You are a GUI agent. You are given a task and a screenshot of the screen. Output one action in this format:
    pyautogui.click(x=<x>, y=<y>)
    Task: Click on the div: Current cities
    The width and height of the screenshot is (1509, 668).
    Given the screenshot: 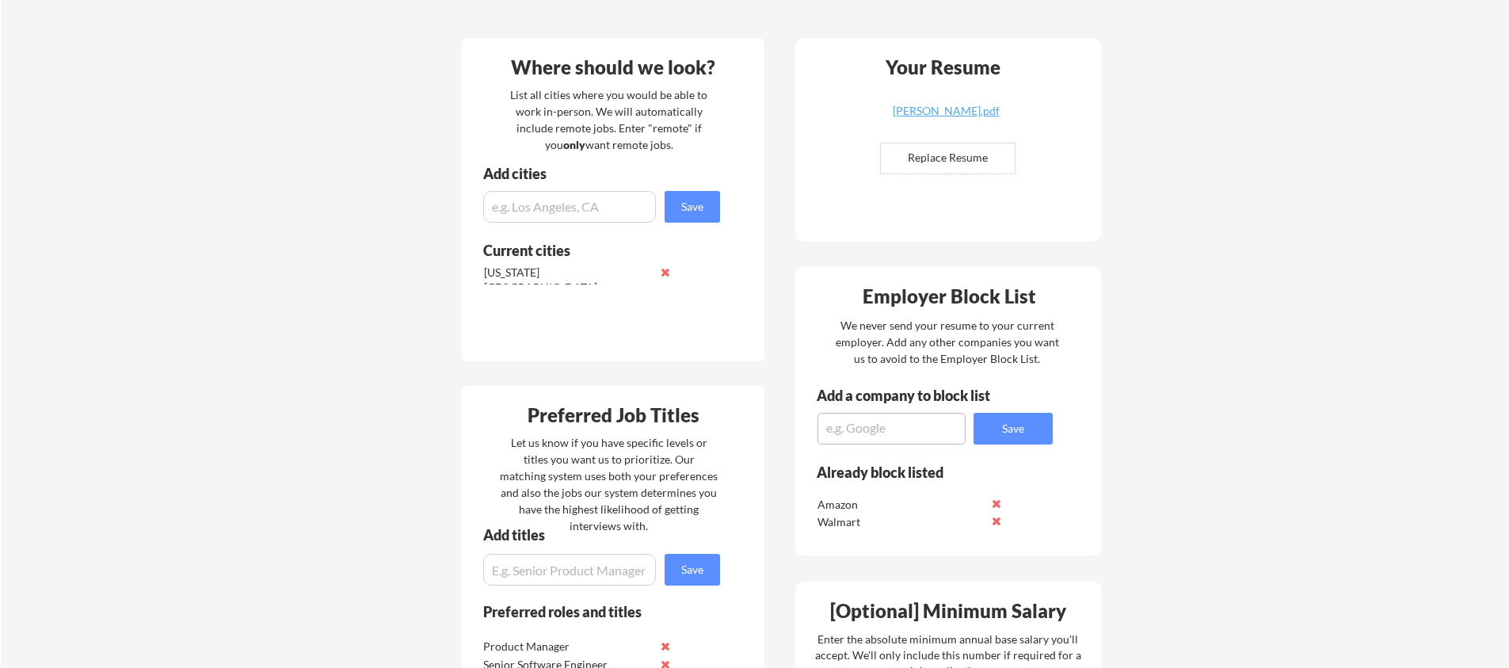 What is the action you would take?
    pyautogui.click(x=593, y=250)
    